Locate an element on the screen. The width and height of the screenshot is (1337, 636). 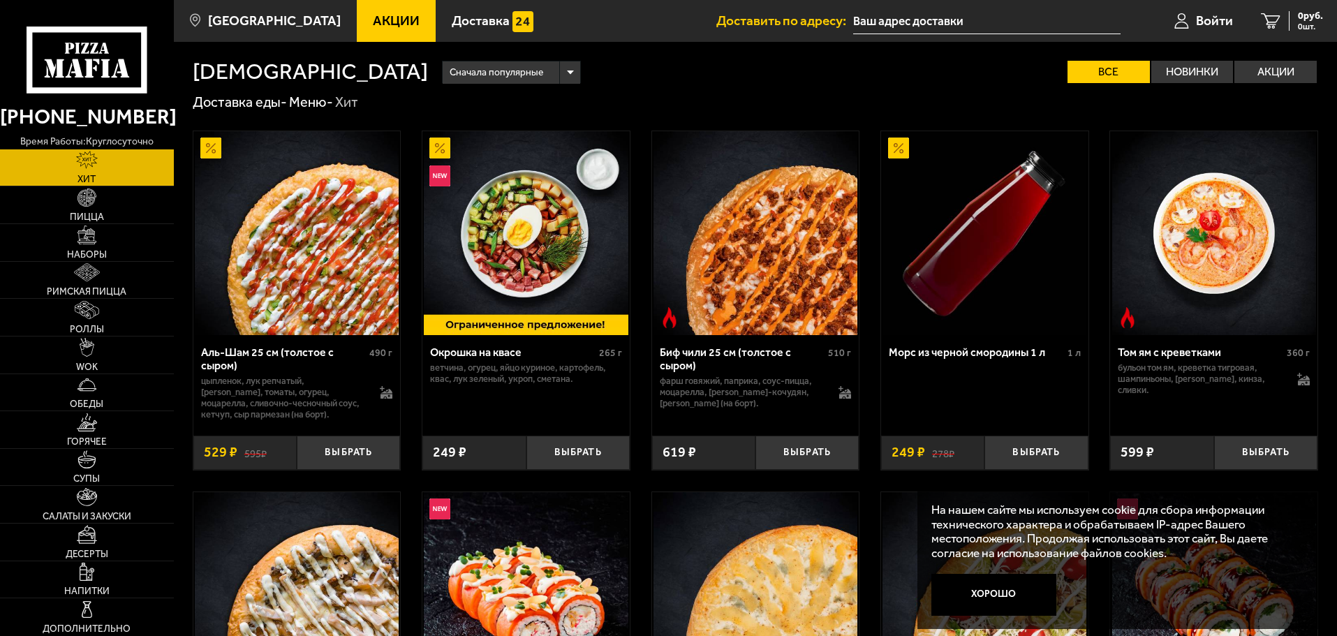
div: Хит is located at coordinates (346, 103).